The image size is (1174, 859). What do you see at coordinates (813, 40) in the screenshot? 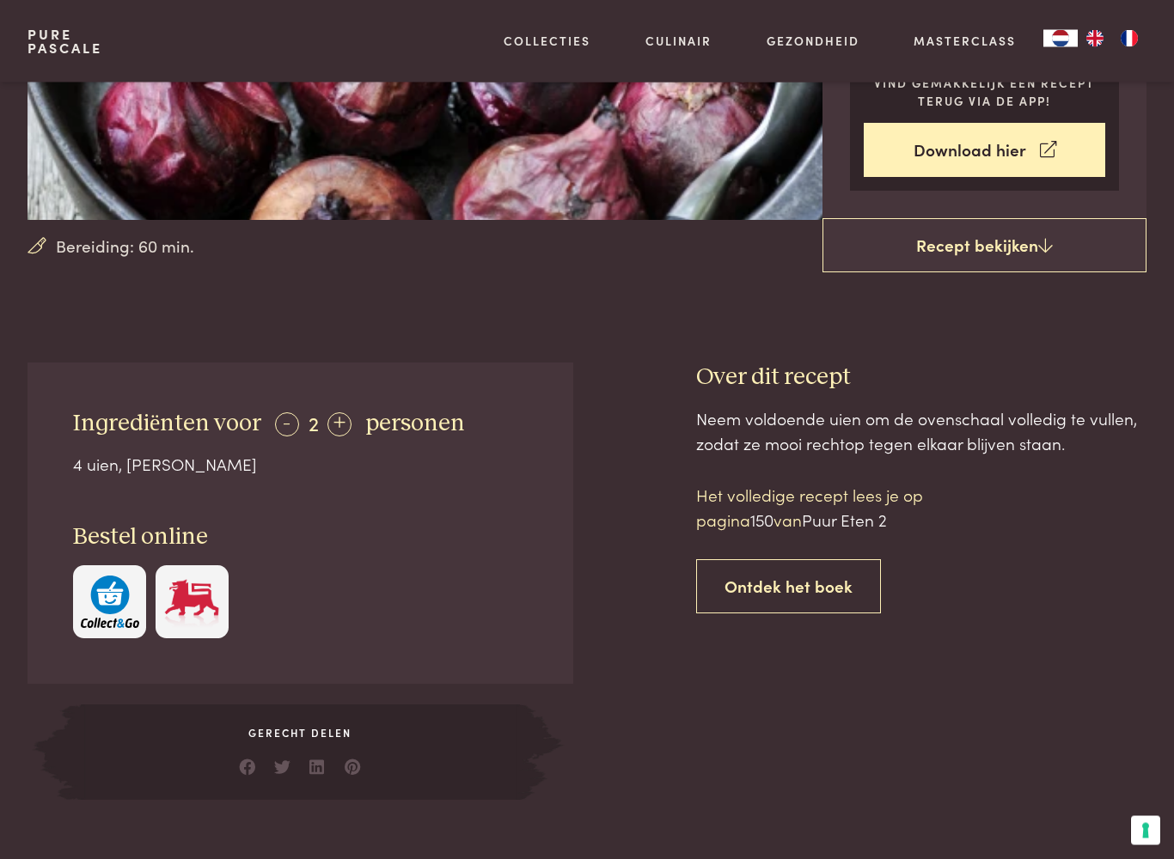
I see `a: Gezondheid` at bounding box center [813, 40].